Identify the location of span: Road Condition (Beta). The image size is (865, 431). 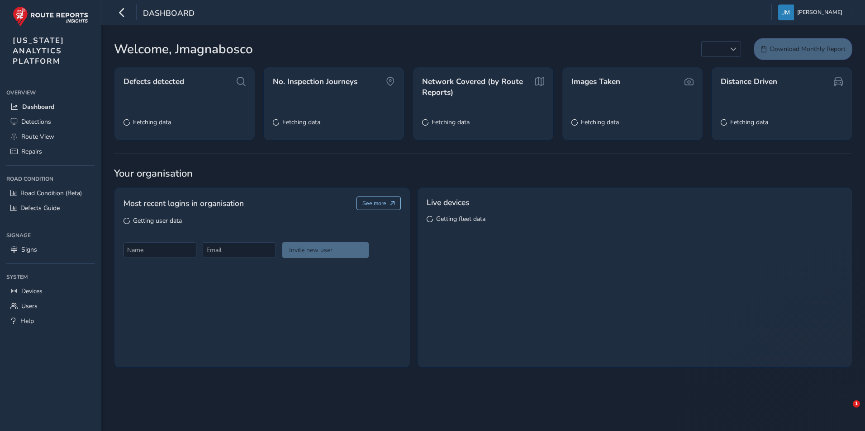
(51, 193).